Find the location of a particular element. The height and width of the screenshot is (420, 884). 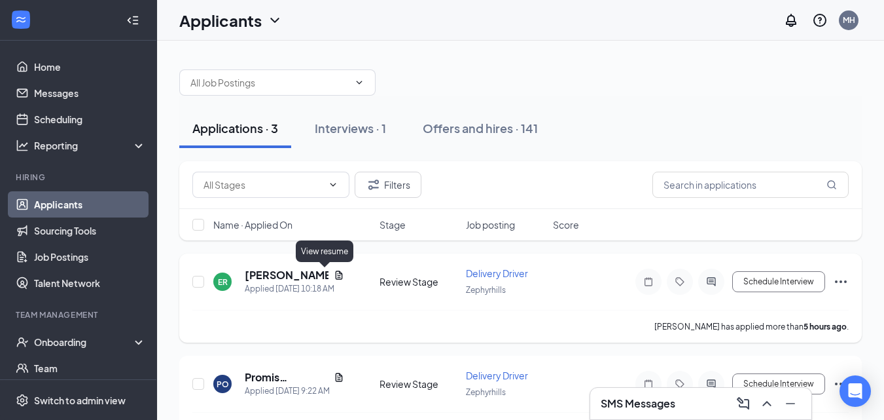

div: View resume is located at coordinates (325, 251).